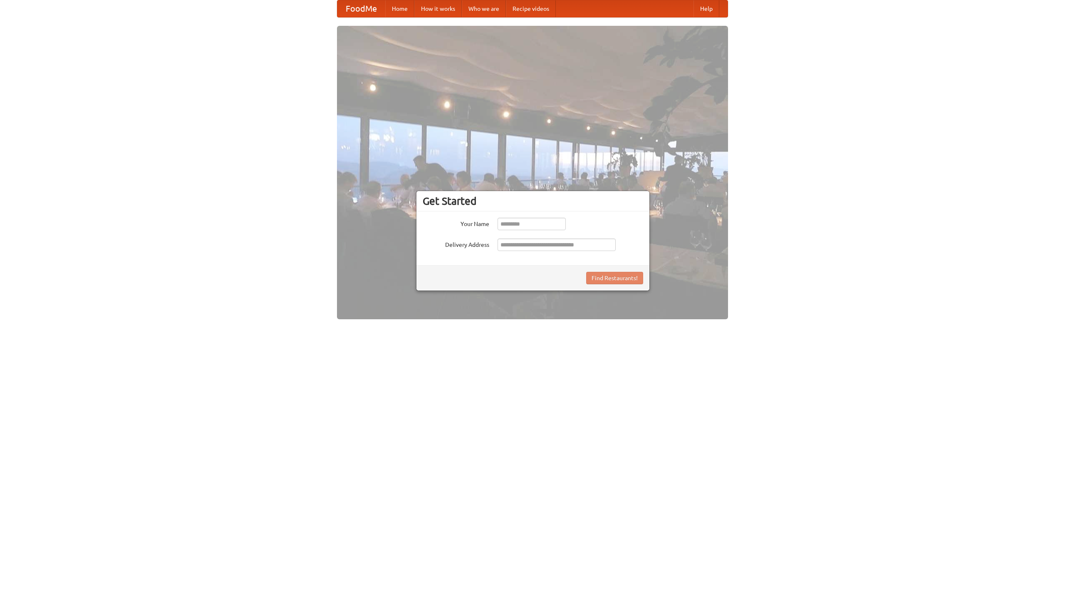  Describe the element at coordinates (615, 278) in the screenshot. I see `button: Find Restaurants!` at that location.